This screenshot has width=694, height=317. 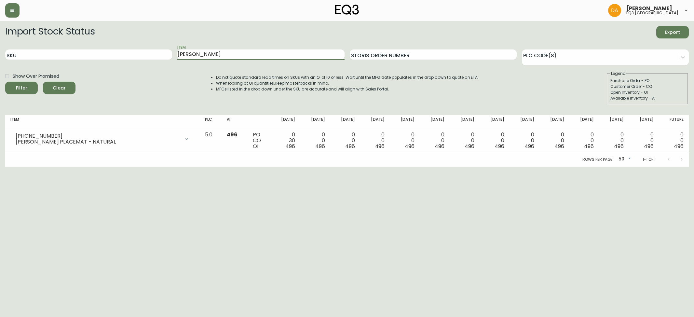 What do you see at coordinates (347, 77) in the screenshot?
I see `li: Do not quote standard lead times on SKUs with an OI of 10 or less. Wait until the MFG date popula...` at bounding box center [347, 77].